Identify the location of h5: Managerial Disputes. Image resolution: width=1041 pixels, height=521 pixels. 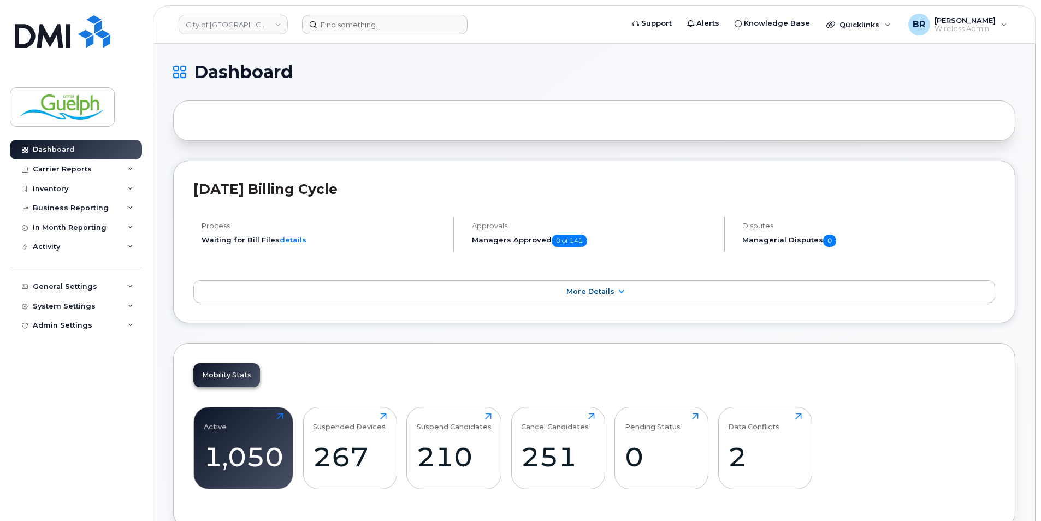
(869, 241).